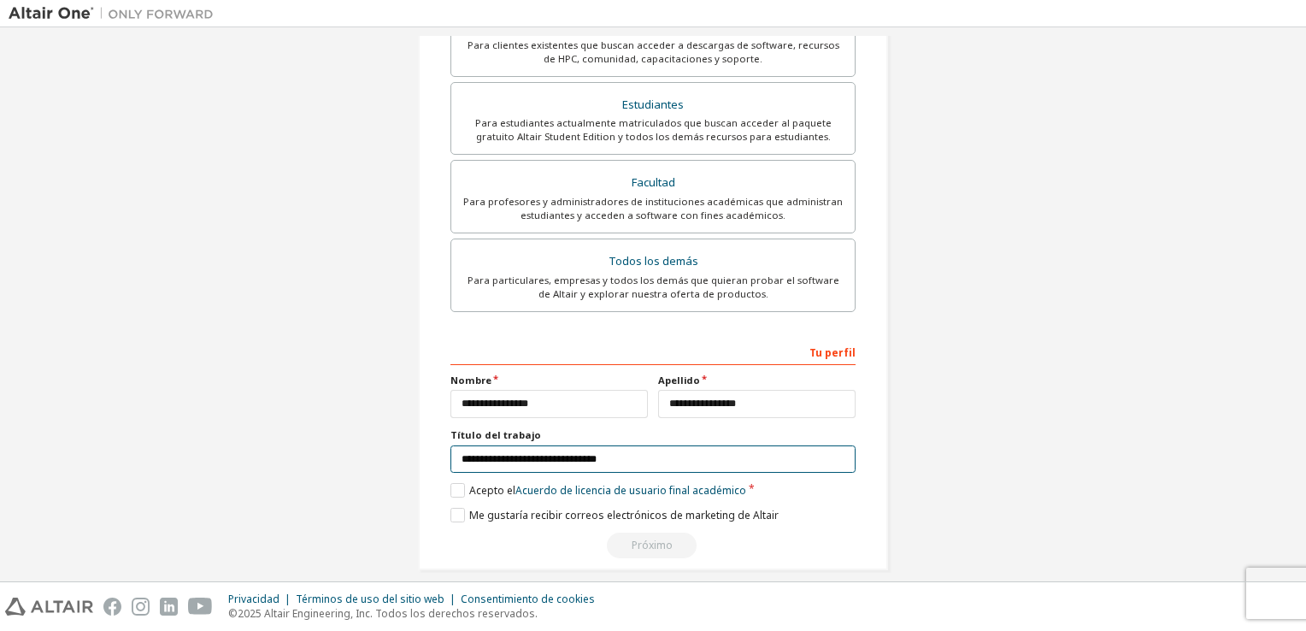 The height and width of the screenshot is (631, 1306). Describe the element at coordinates (532, 599) in the screenshot. I see `div: Consentimiento de cookies` at that location.